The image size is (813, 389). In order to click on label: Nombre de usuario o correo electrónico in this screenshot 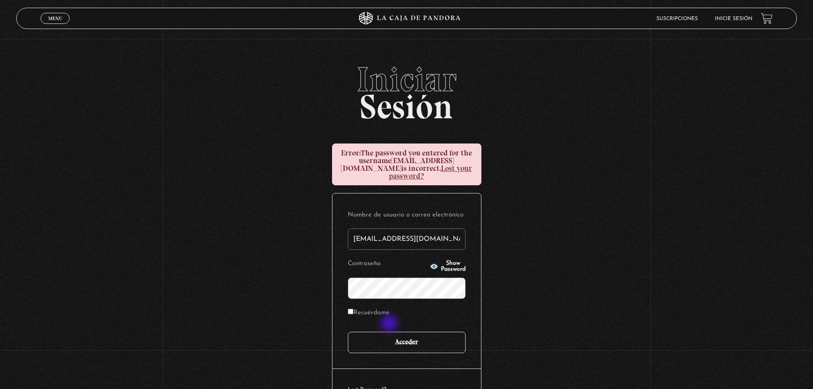, I will do `click(407, 215)`.